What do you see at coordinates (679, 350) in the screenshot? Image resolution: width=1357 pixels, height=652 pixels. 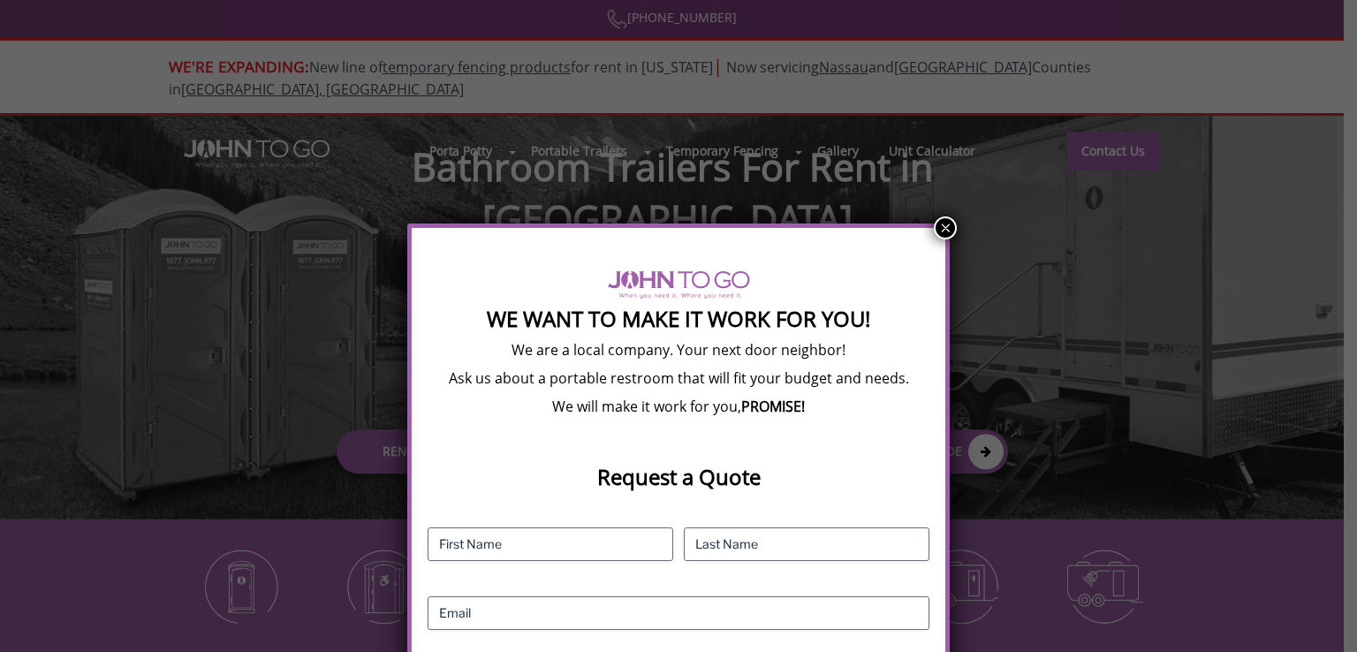 I see `p: We are a local company. Your next door neighbor!` at bounding box center [679, 350].